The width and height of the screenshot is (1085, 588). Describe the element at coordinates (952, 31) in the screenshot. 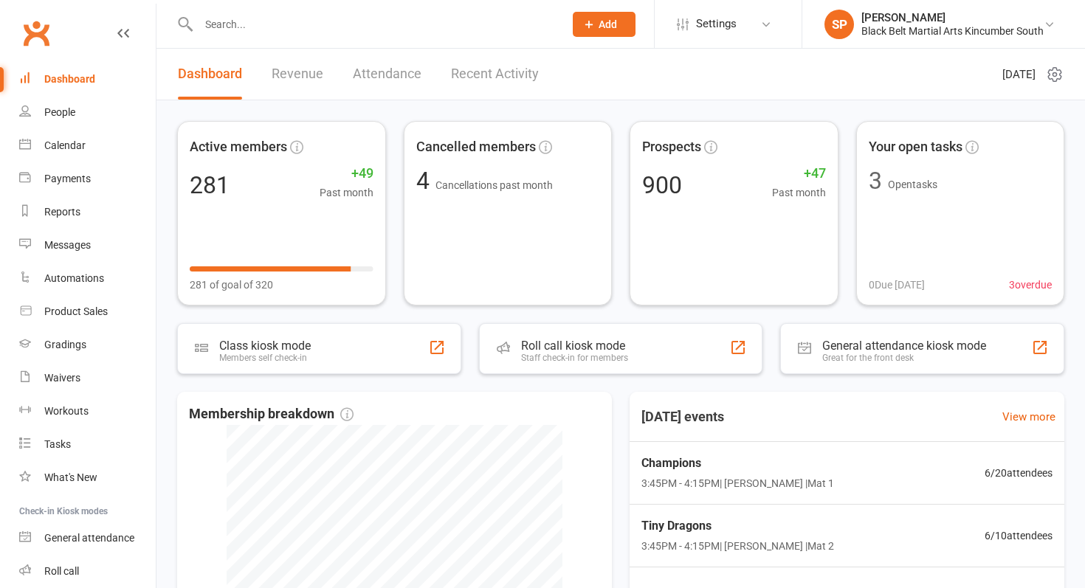

I see `div: Black Belt Martial Arts Kincumber South` at that location.